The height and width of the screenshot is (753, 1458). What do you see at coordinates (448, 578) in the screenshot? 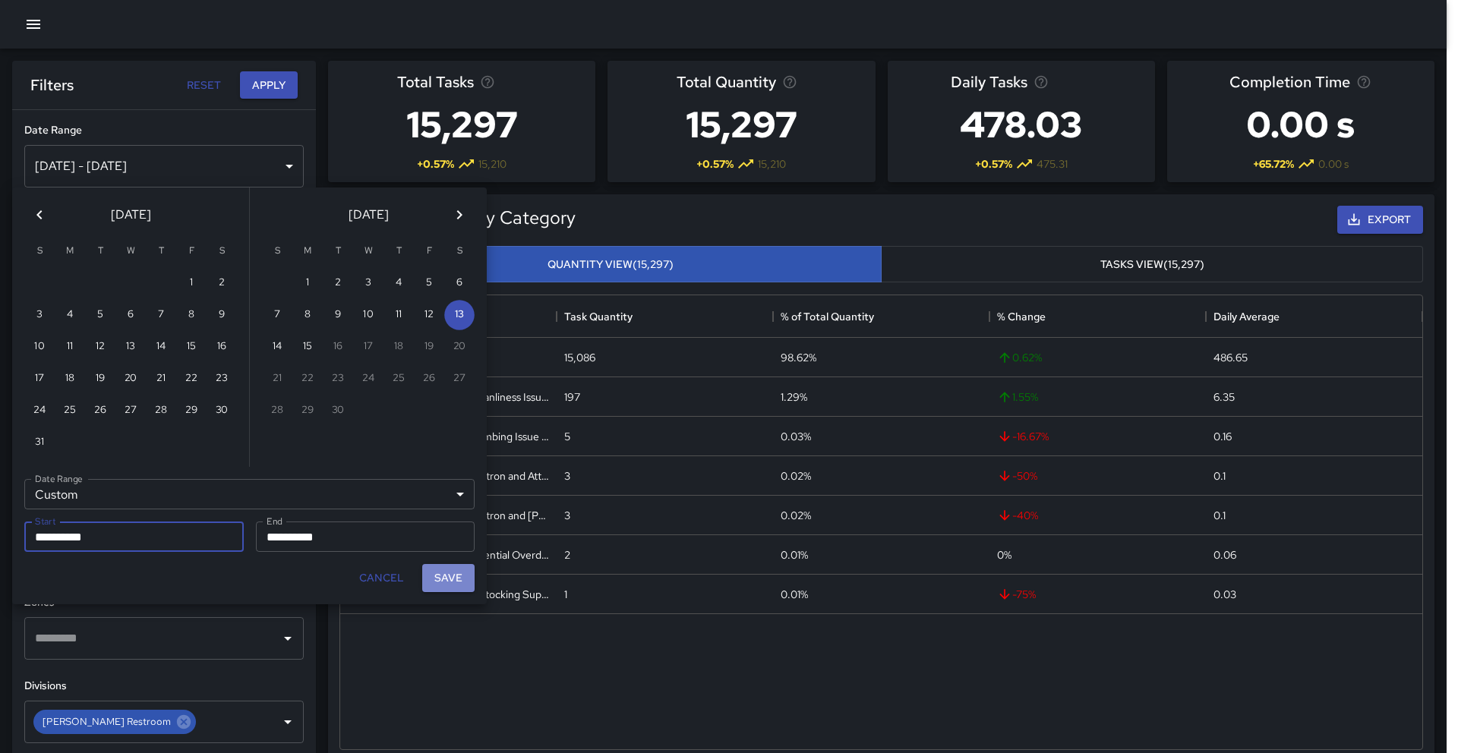
I see `button: Save` at bounding box center [448, 578].